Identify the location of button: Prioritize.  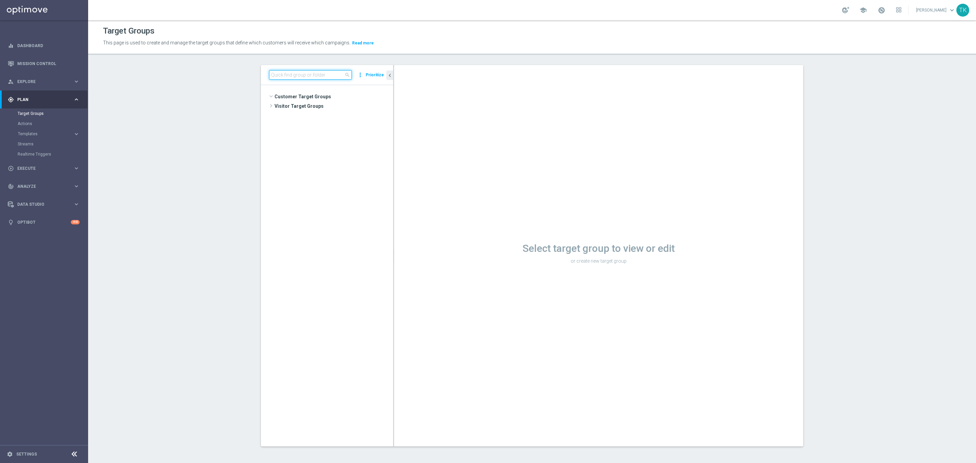
(375, 75).